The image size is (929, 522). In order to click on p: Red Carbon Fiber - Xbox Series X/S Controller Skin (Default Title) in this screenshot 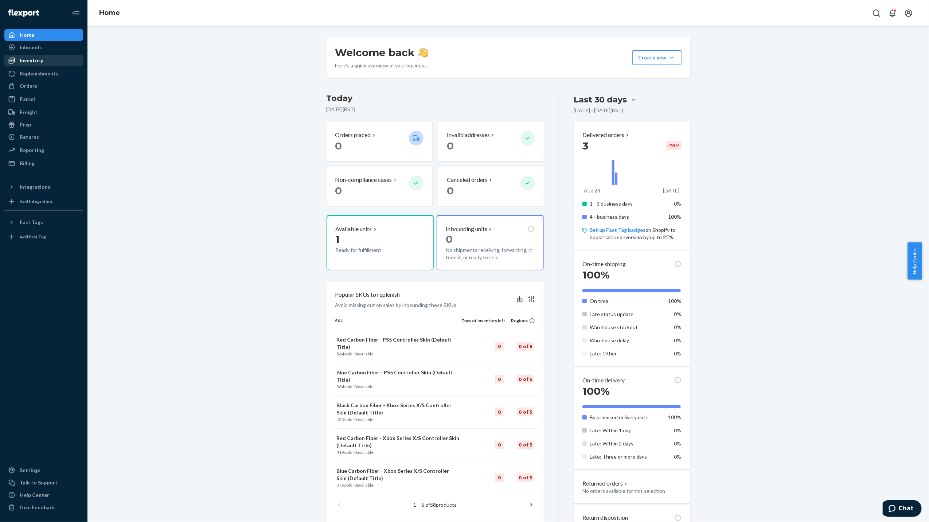, I will do `click(399, 442)`.